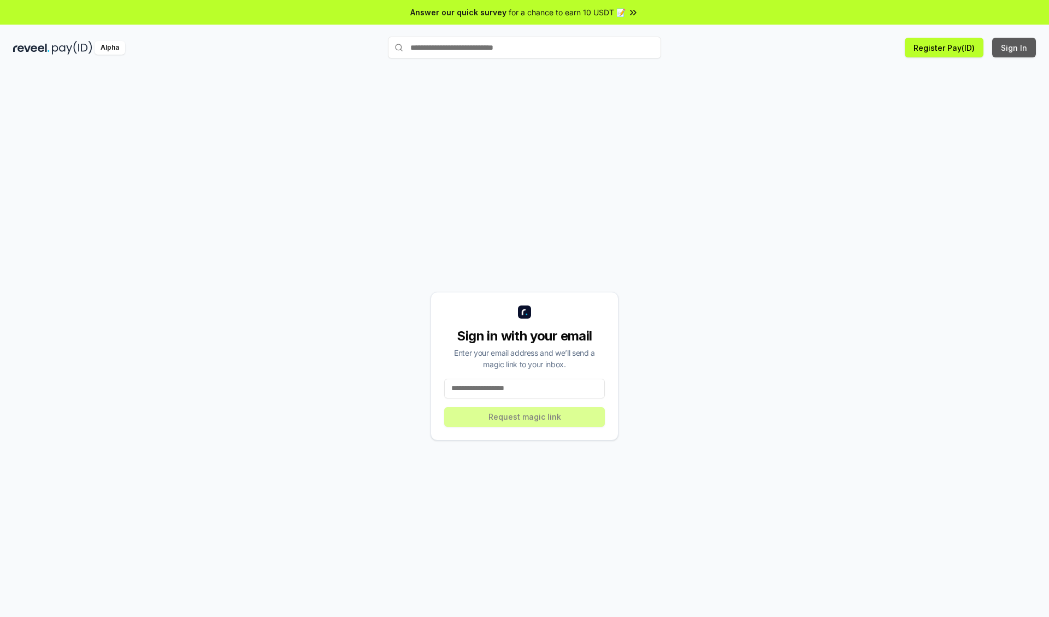  I want to click on div: Sign in with your email, so click(525, 336).